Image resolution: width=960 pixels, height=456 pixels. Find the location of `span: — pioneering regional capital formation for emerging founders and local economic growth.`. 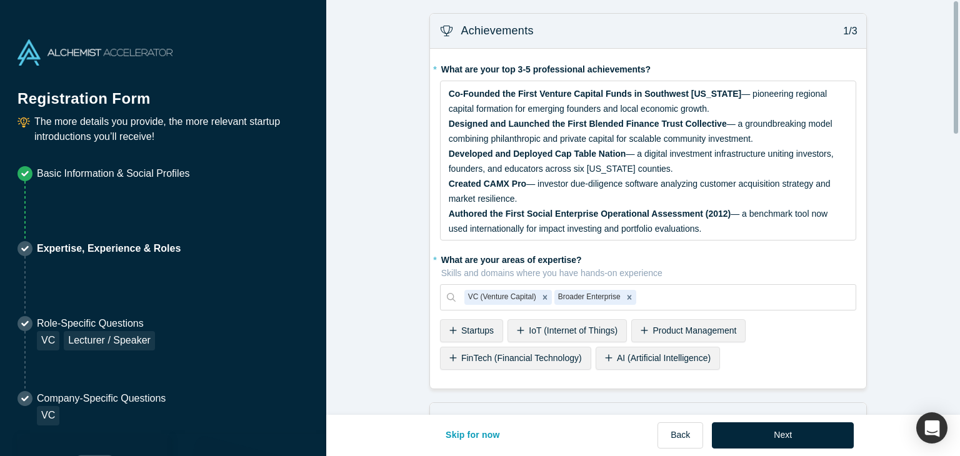

span: — pioneering regional capital formation for emerging founders and local economic growth. is located at coordinates (639, 101).